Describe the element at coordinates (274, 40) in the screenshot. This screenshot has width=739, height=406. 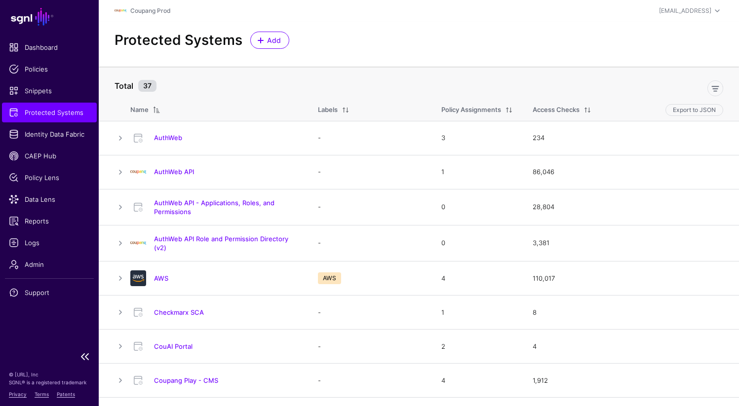
I see `span: Add` at that location.